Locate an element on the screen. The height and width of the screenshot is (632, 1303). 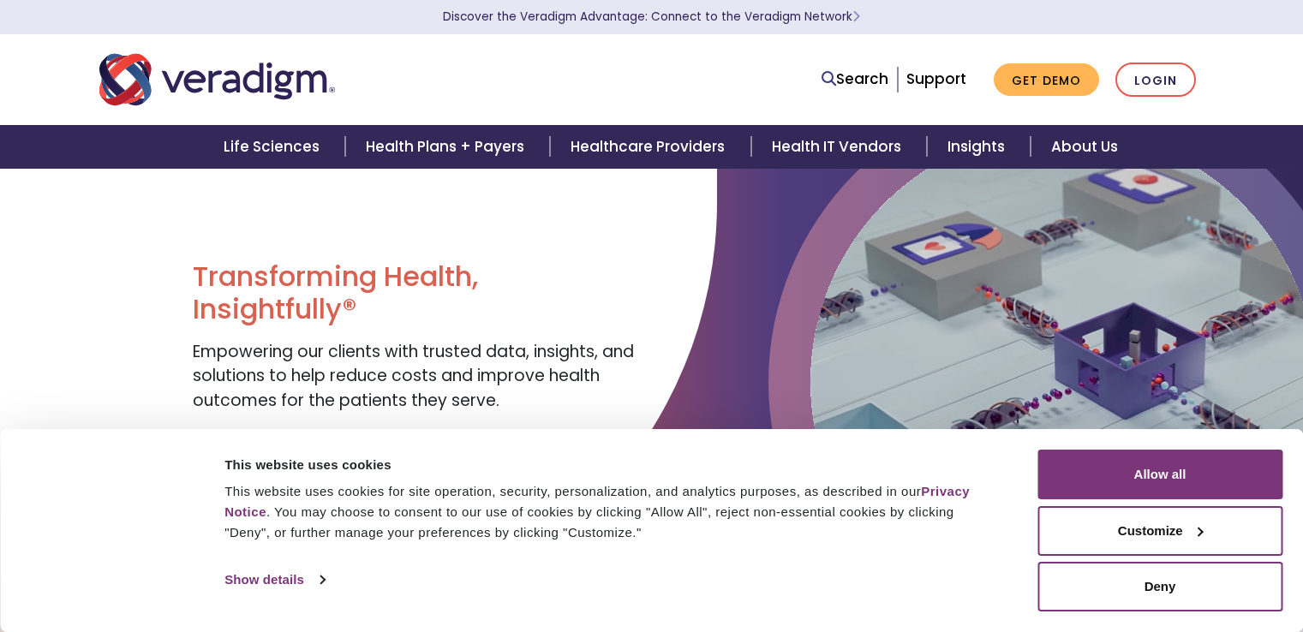
button: Allow all is located at coordinates (1160, 475).